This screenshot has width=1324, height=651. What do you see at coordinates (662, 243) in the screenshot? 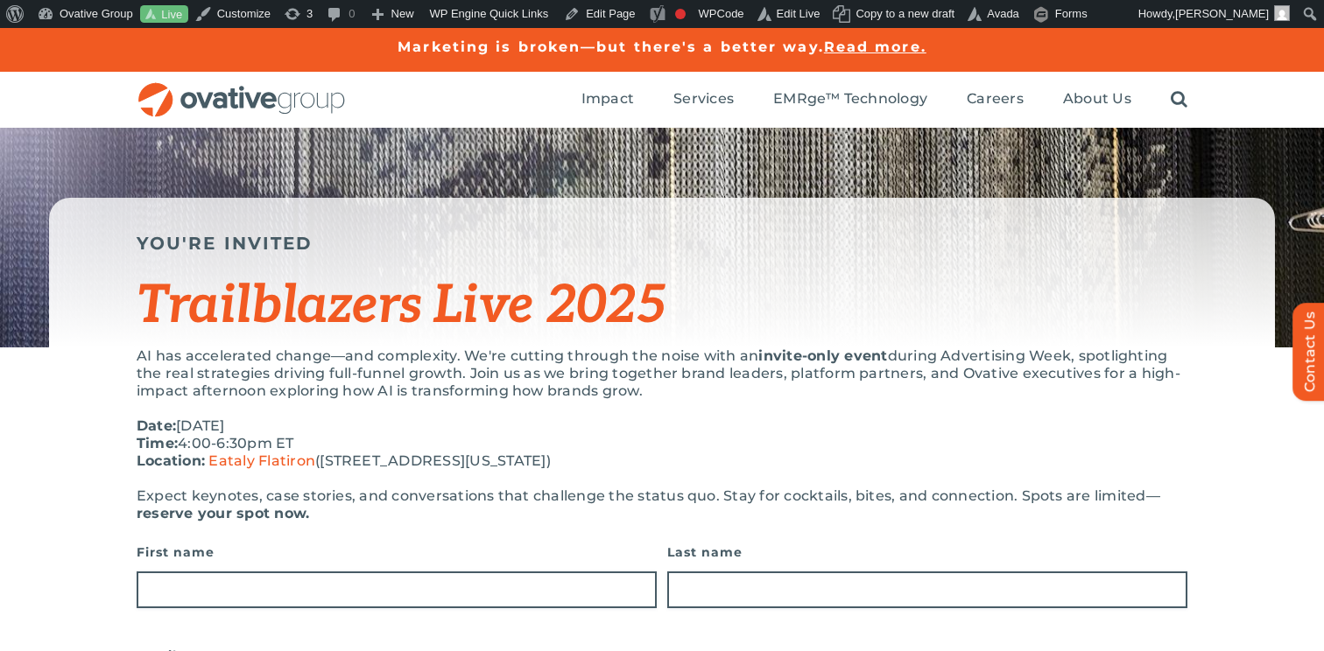
I see `h5: YOU'RE INVITED` at bounding box center [662, 243].